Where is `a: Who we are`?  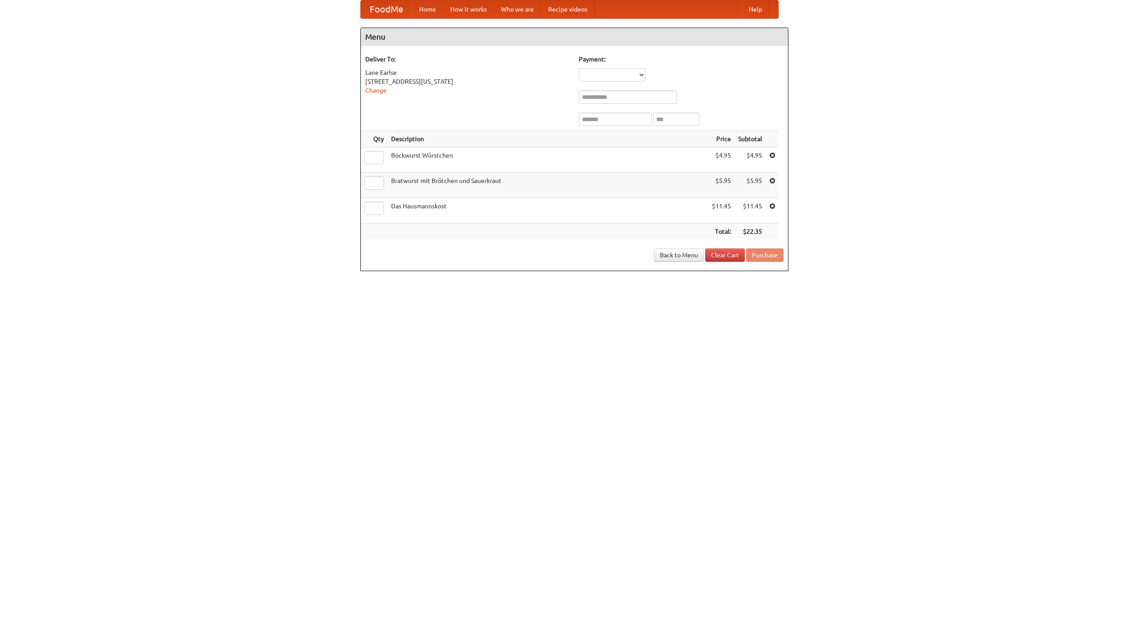 a: Who we are is located at coordinates (518, 9).